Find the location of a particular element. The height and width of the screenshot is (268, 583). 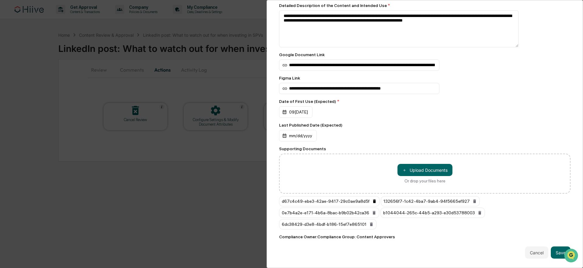

div: Date of First Use (Expected) is located at coordinates (425, 101).